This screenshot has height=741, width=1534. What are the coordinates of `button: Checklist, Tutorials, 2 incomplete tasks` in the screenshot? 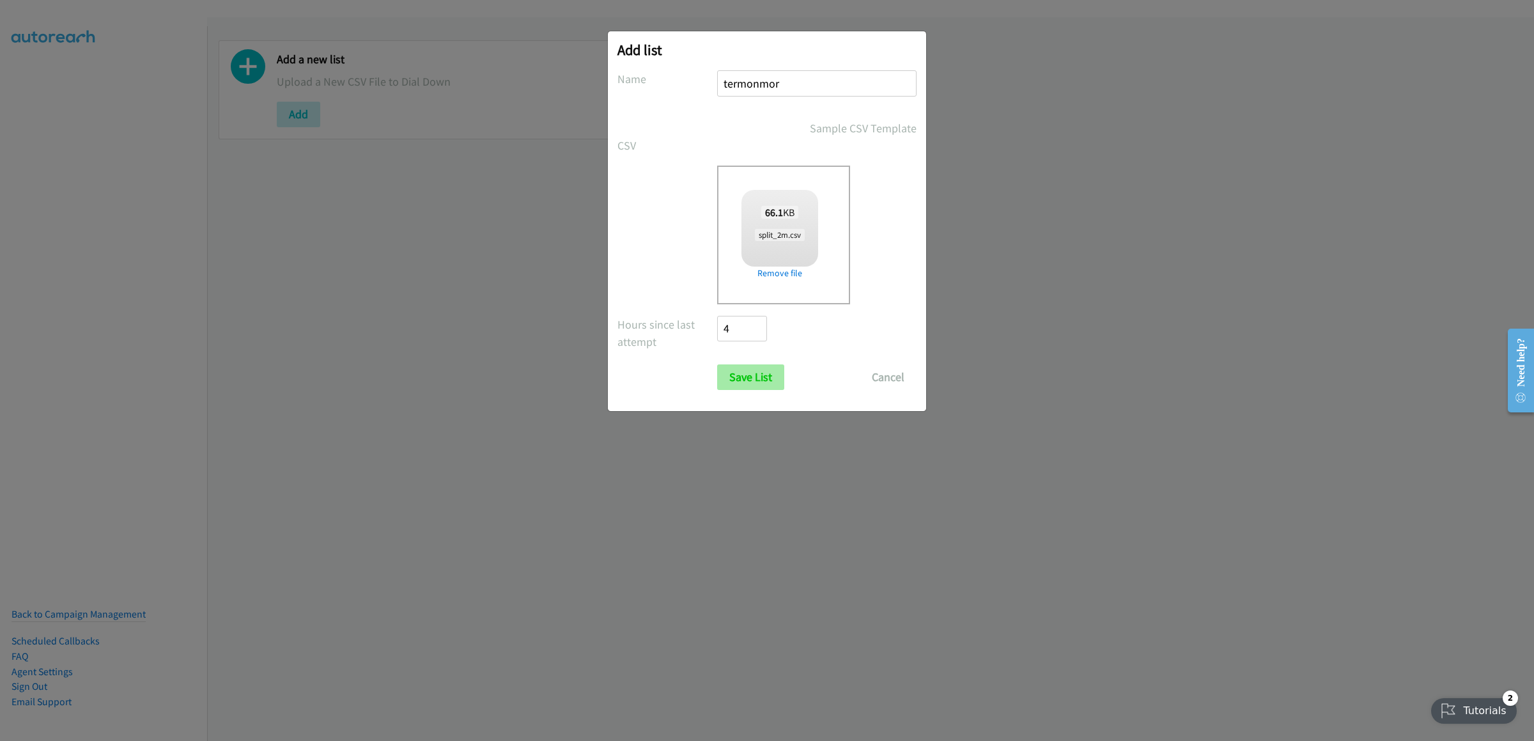 It's located at (50, 26).